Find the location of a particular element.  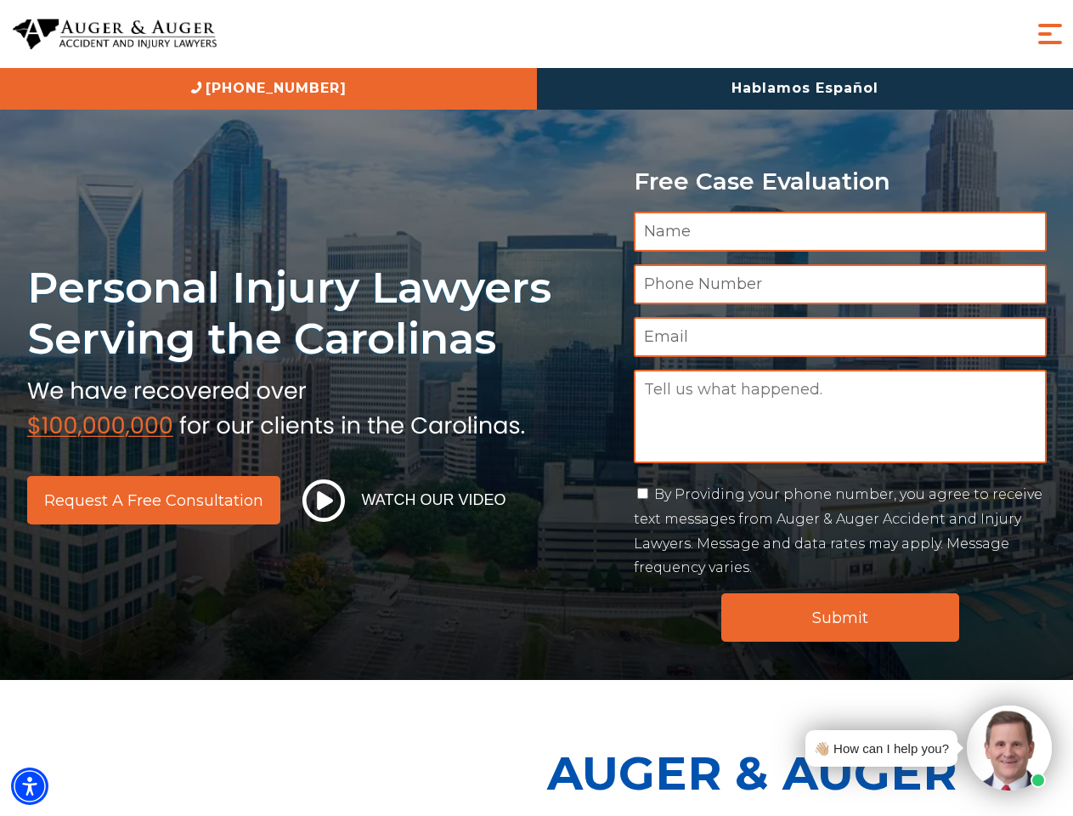

input: Email is located at coordinates (840, 336).